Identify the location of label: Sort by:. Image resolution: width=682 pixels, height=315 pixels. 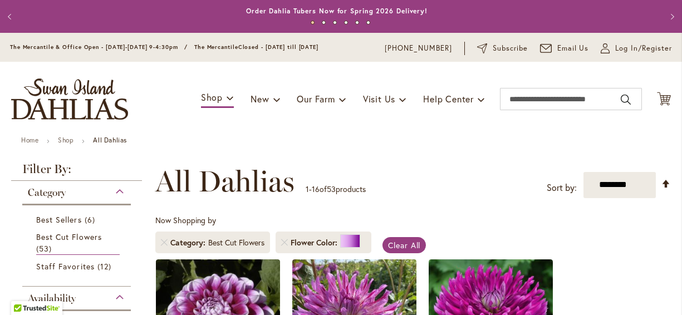
(562, 188).